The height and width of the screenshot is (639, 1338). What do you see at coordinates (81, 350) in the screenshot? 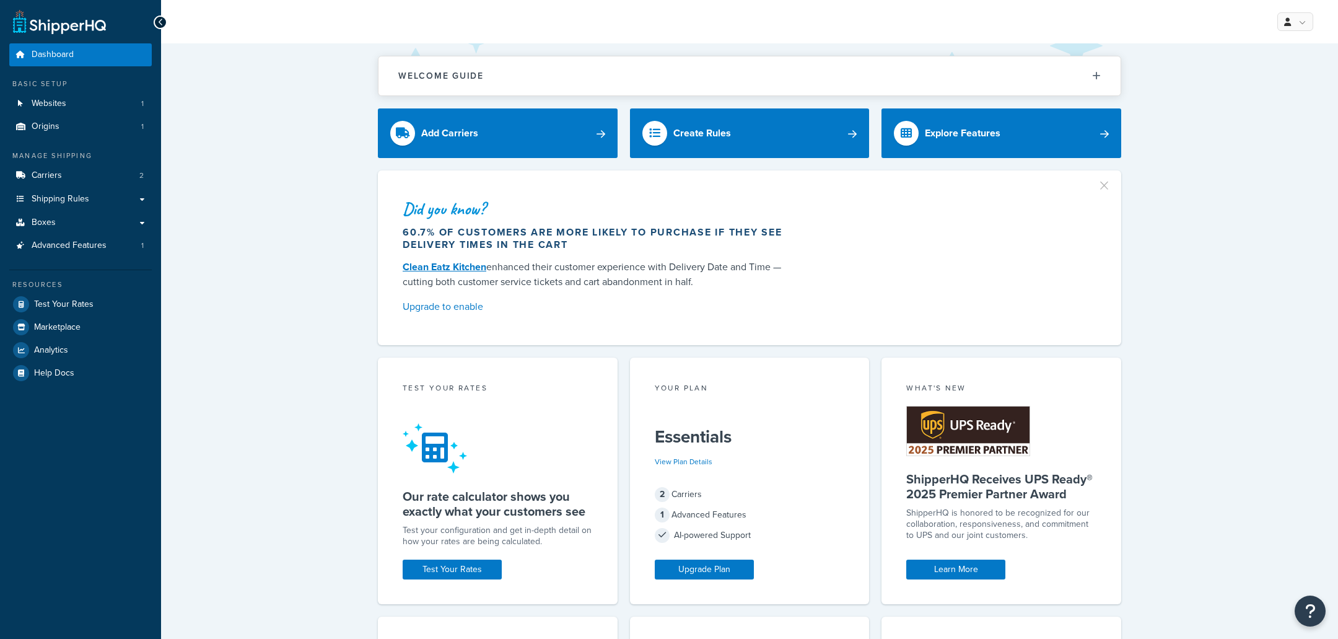
I see `li: Analytics` at bounding box center [81, 350].